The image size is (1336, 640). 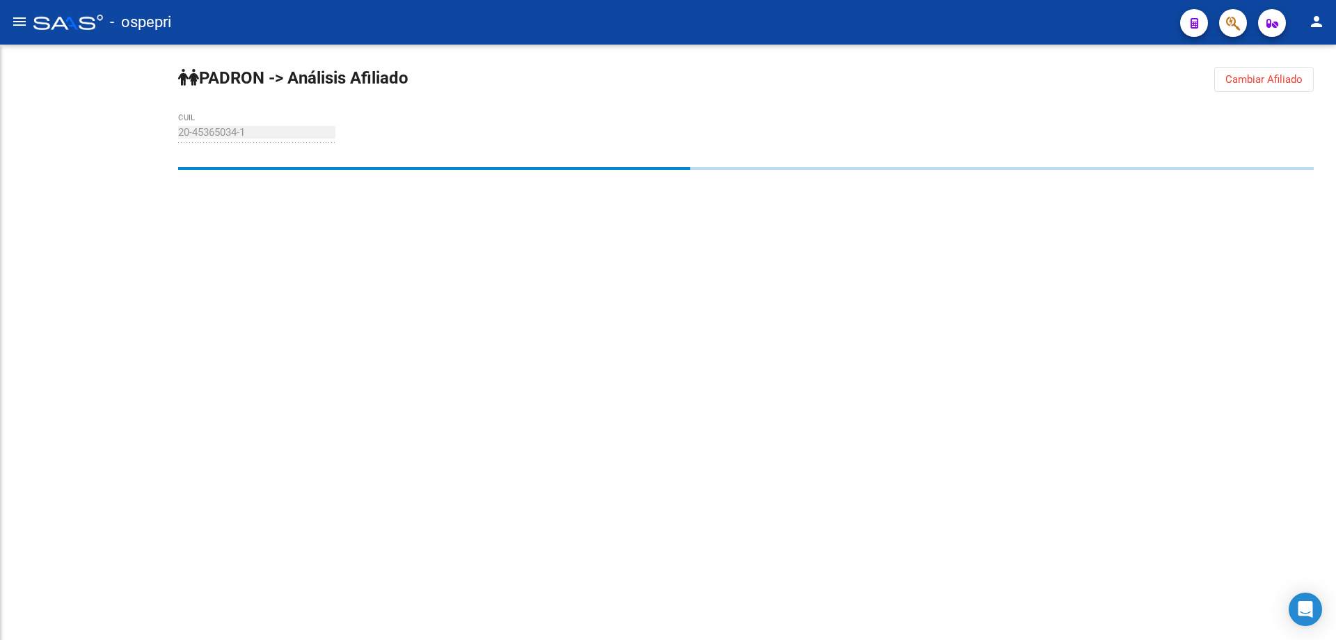 What do you see at coordinates (1306, 609) in the screenshot?
I see `div: Open Intercom Messenger` at bounding box center [1306, 609].